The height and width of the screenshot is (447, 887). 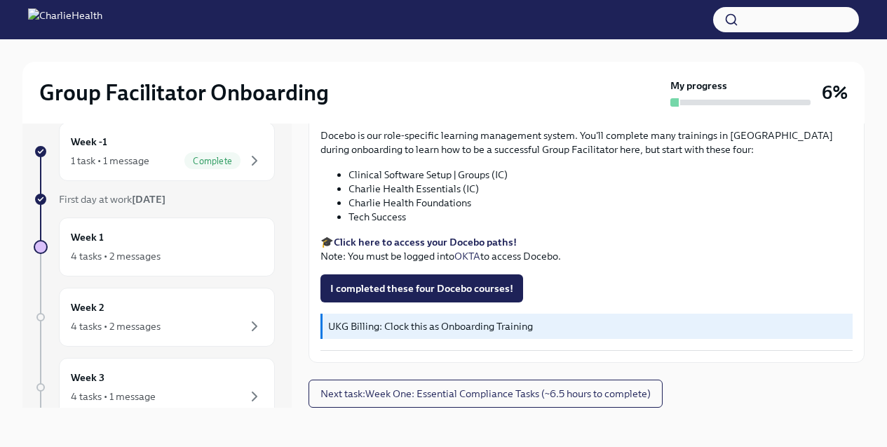 What do you see at coordinates (600, 203) in the screenshot?
I see `li: Charlie Health Foundations` at bounding box center [600, 203].